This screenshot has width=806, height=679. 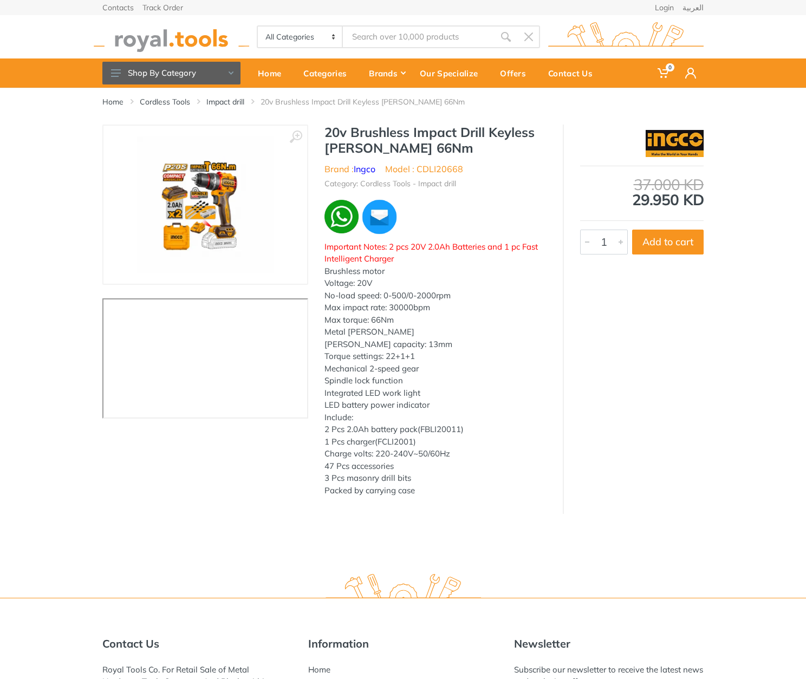 What do you see at coordinates (205, 205) in the screenshot?
I see `img: Royal Tools - 20v Brushless Impact Drill Keyless Chuck 66Nm` at bounding box center [205, 205].